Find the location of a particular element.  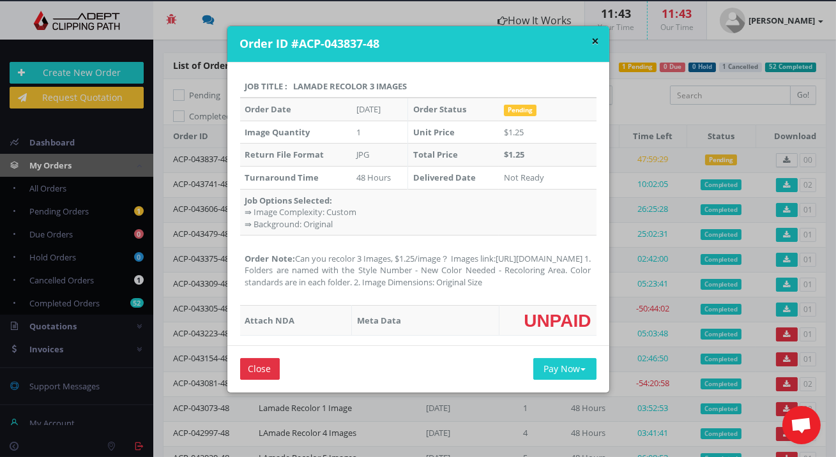

strong: $1.25 is located at coordinates (514, 155).